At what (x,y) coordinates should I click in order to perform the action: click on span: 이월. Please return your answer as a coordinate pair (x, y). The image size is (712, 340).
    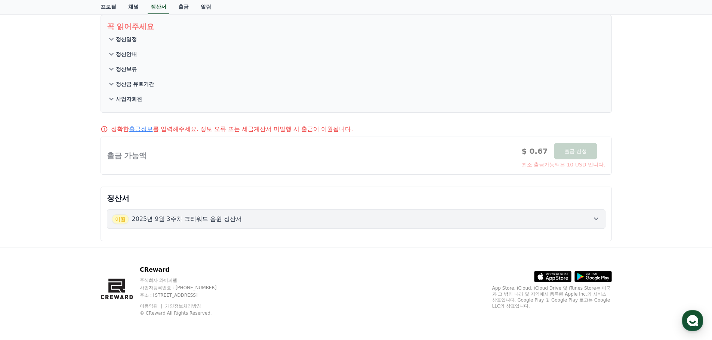
    Looking at the image, I should click on (120, 219).